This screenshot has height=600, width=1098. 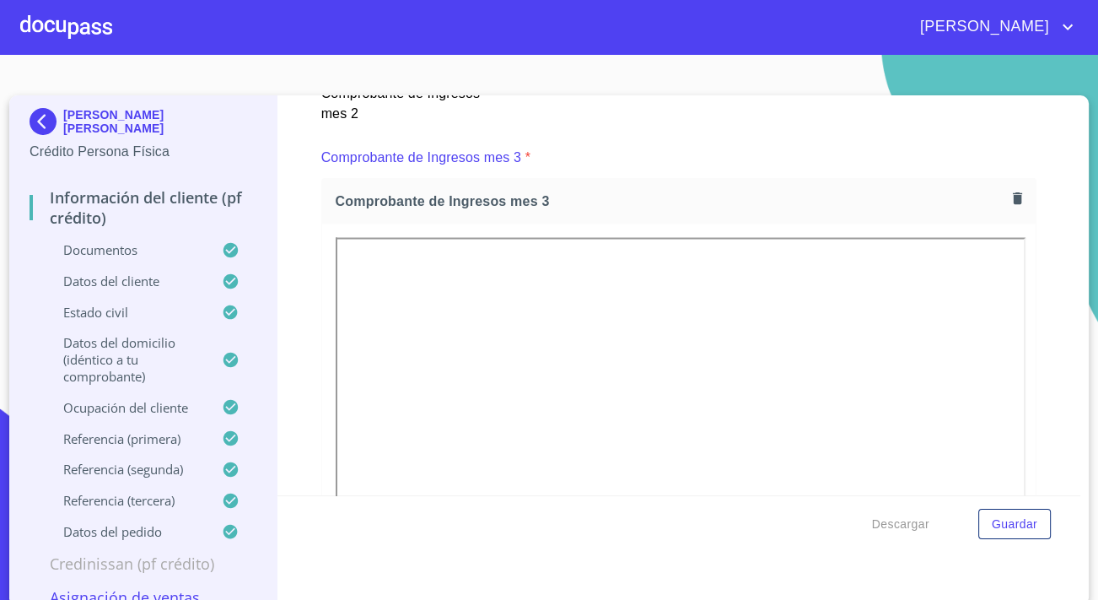 I want to click on p: Estado Civil, so click(x=126, y=312).